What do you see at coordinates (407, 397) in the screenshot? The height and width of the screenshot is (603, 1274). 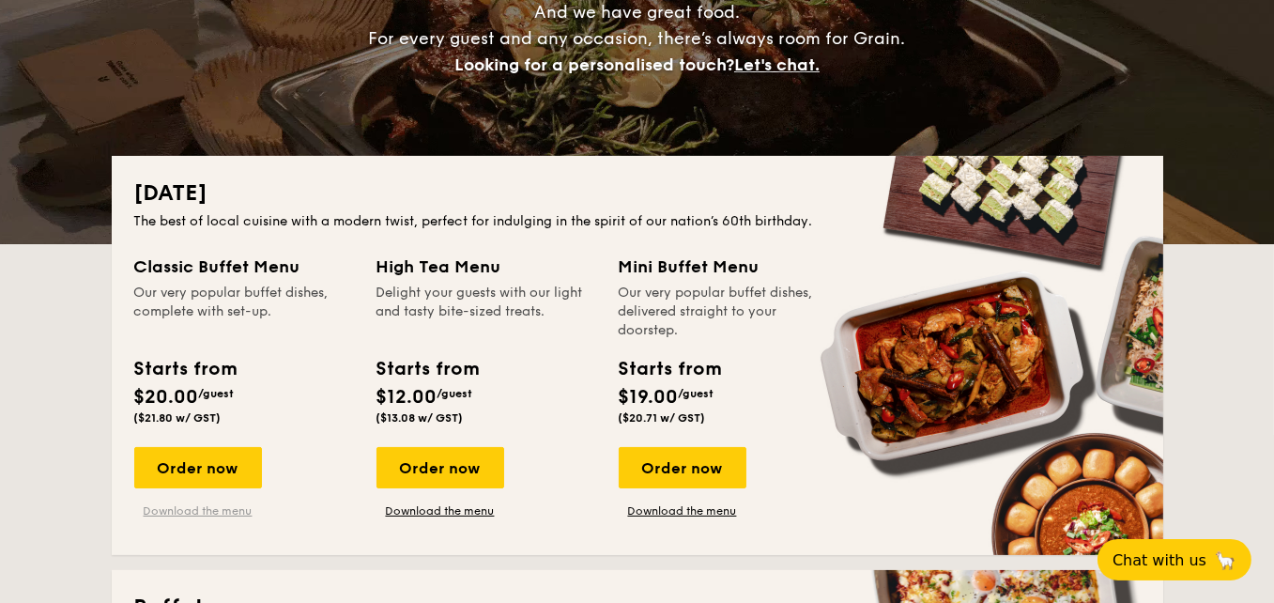 I see `span: $12.00` at bounding box center [407, 397].